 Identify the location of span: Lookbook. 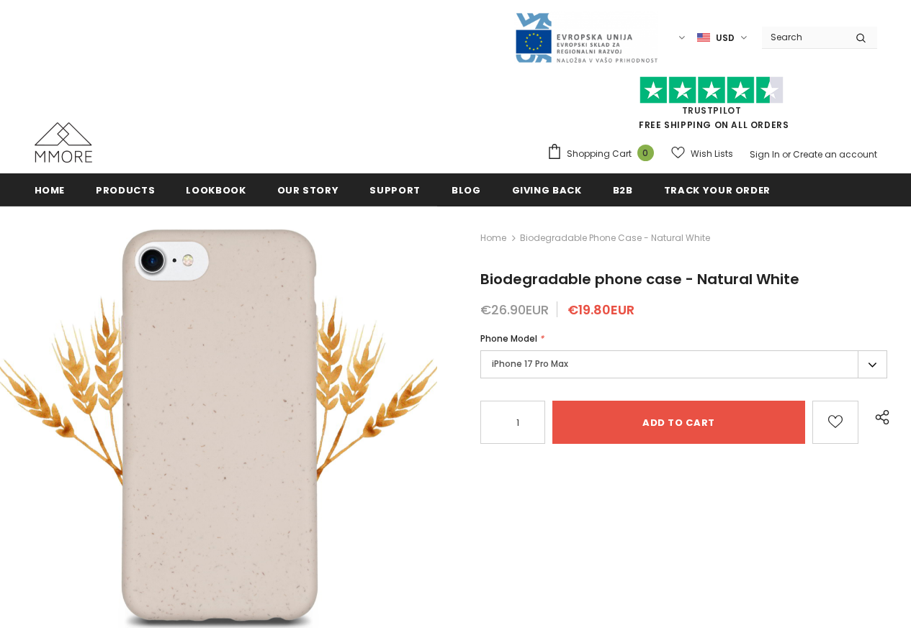
(215, 190).